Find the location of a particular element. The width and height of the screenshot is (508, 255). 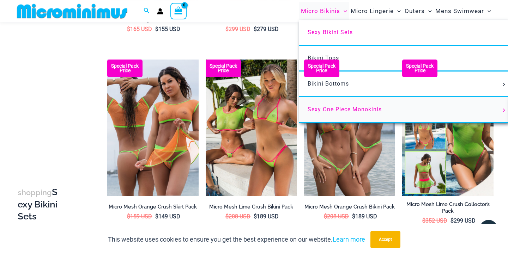

button: Accept is located at coordinates (385, 240).